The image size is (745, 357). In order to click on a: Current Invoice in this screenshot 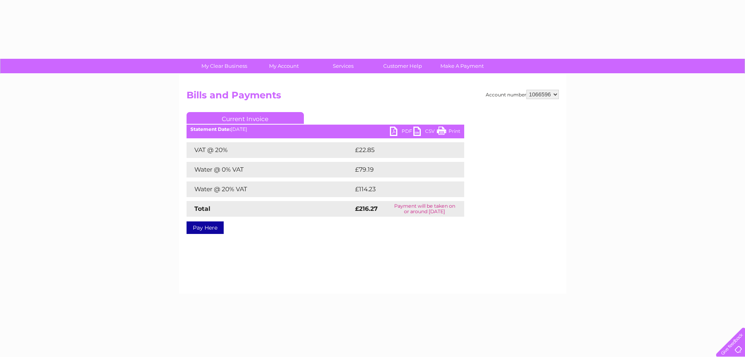, I will do `click(245, 118)`.